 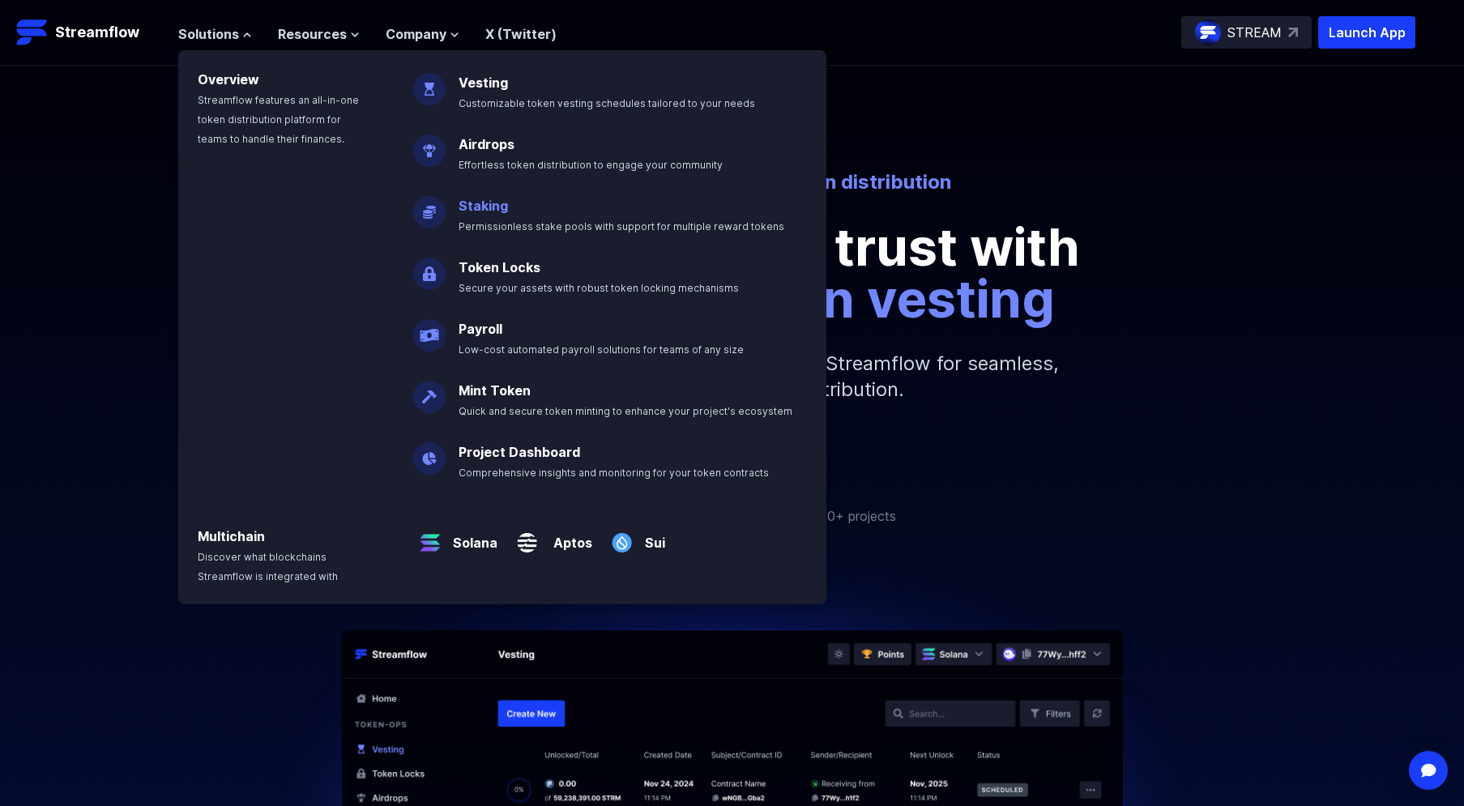 What do you see at coordinates (429, 206) in the screenshot?
I see `img: Staking` at bounding box center [429, 206].